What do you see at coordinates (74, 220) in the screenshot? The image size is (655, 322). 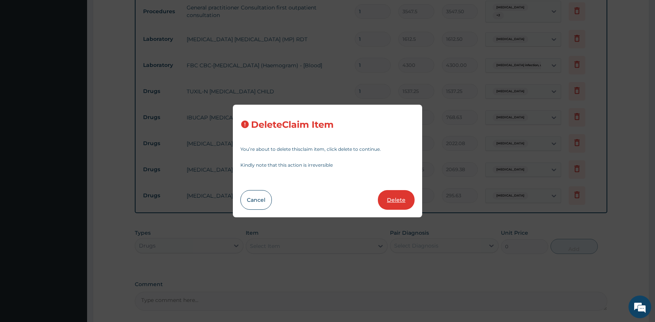 I see `textarea: Type your message and hit 'Enter'` at bounding box center [74, 220].